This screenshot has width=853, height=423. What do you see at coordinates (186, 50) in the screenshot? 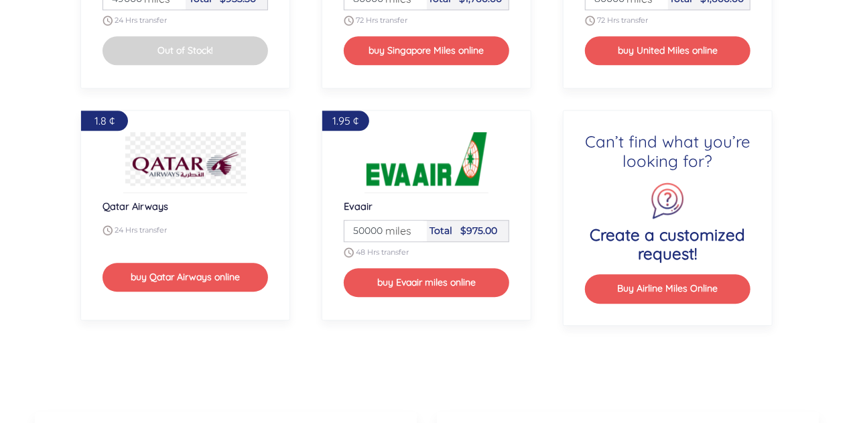
I see `button: Out of Stock!` at bounding box center [186, 50].